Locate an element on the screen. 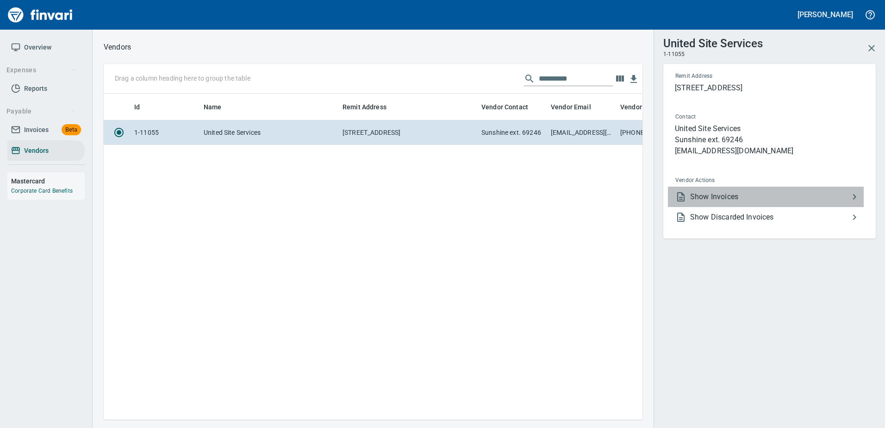  a: InvoicesBeta is located at coordinates (46, 130).